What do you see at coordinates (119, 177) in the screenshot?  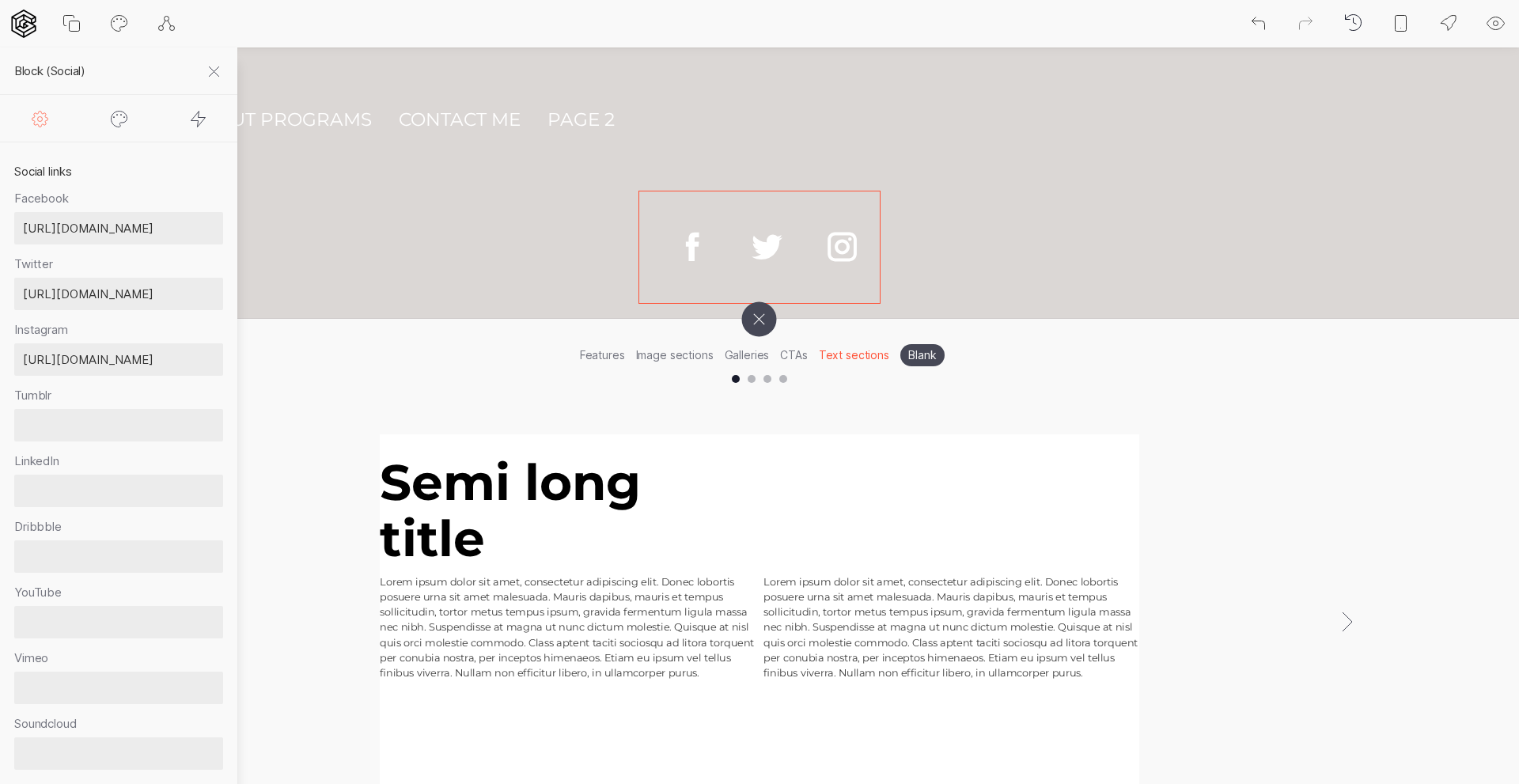 I see `legend: Social links` at bounding box center [119, 177].